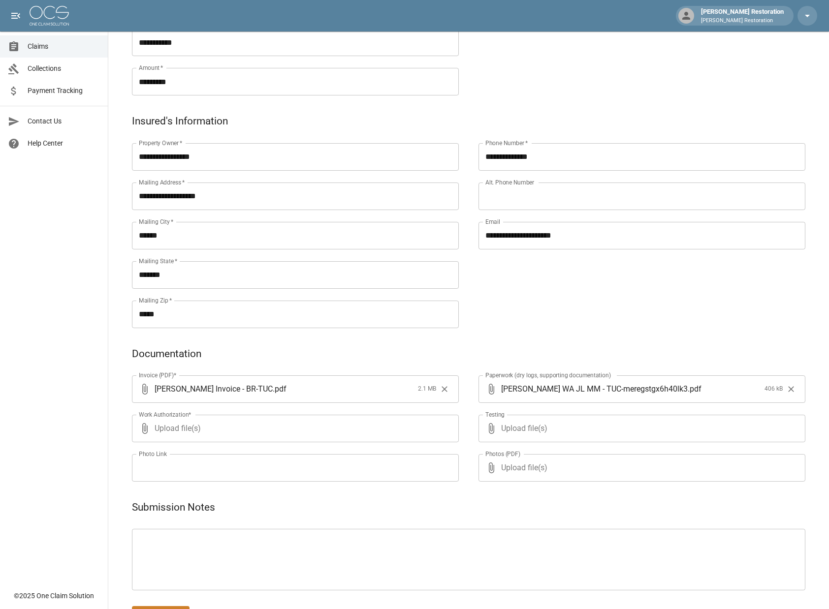 This screenshot has height=609, width=829. Describe the element at coordinates (773, 389) in the screenshot. I see `span: 406 kB` at that location.